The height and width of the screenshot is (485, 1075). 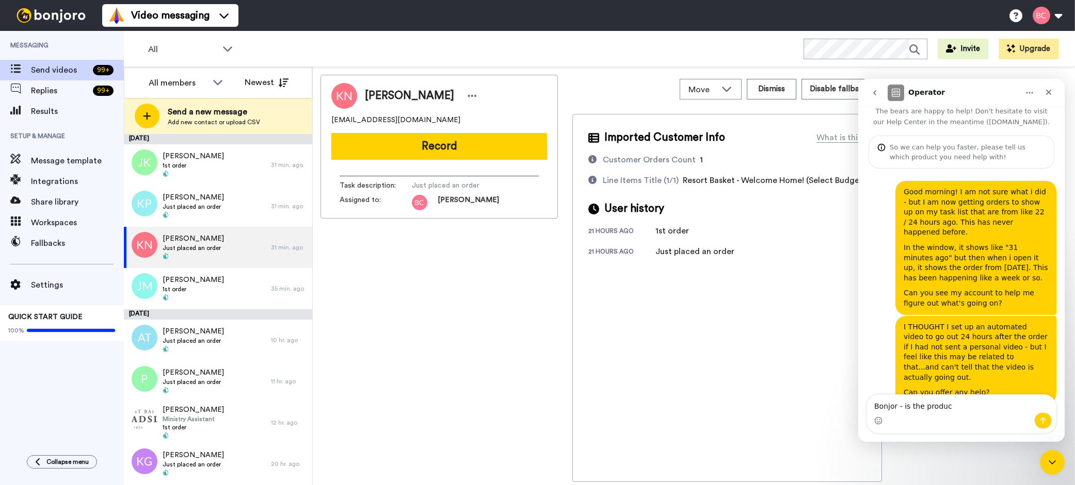 I want to click on img: p.png, so click(x=144, y=379).